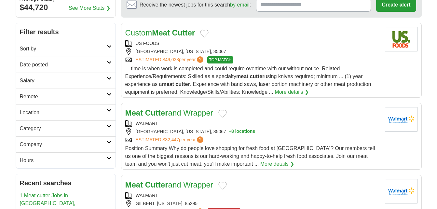  I want to click on h2: Sort by, so click(63, 49).